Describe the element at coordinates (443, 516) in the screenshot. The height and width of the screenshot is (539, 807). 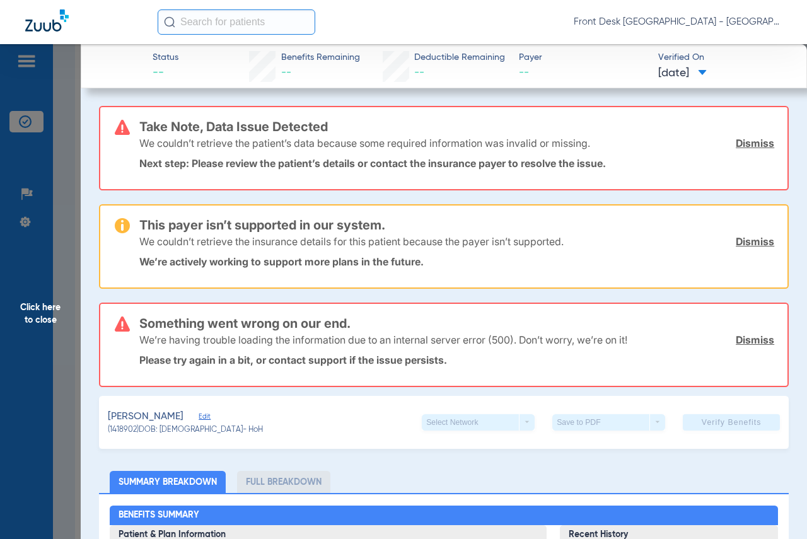
I see `h2: Benefits Summary` at that location.